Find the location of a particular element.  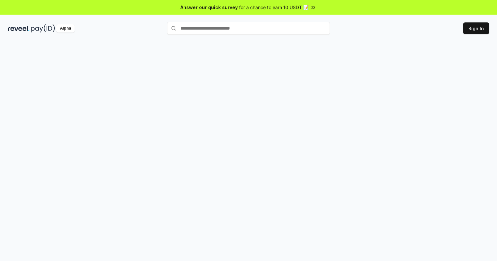

span: for a chance to earn 10 USDT 📝 is located at coordinates (274, 7).